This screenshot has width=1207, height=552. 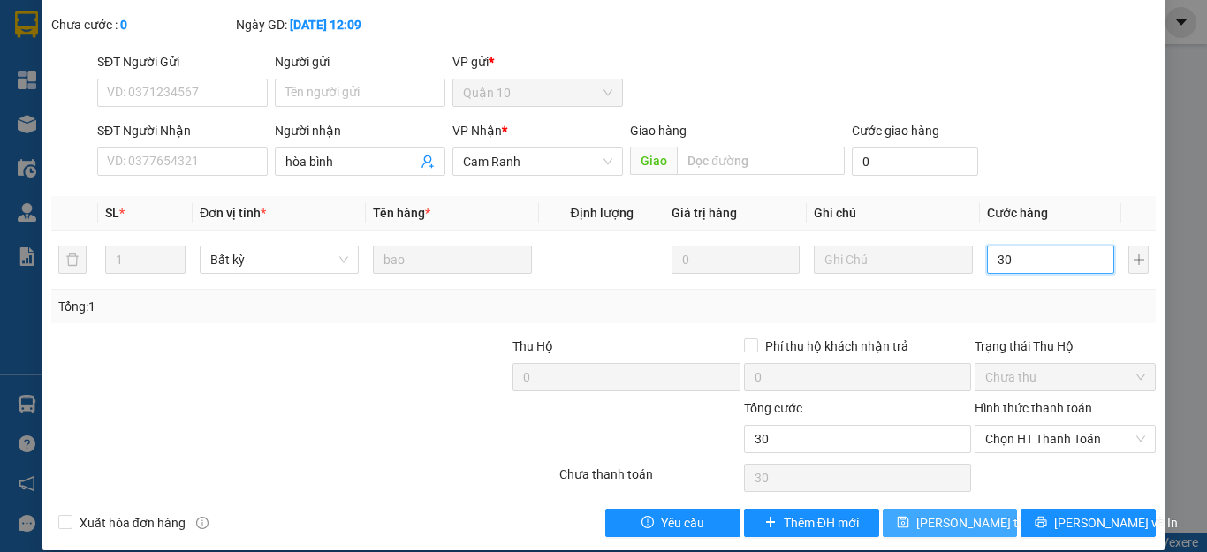 I want to click on div: Người nhận, so click(x=360, y=131).